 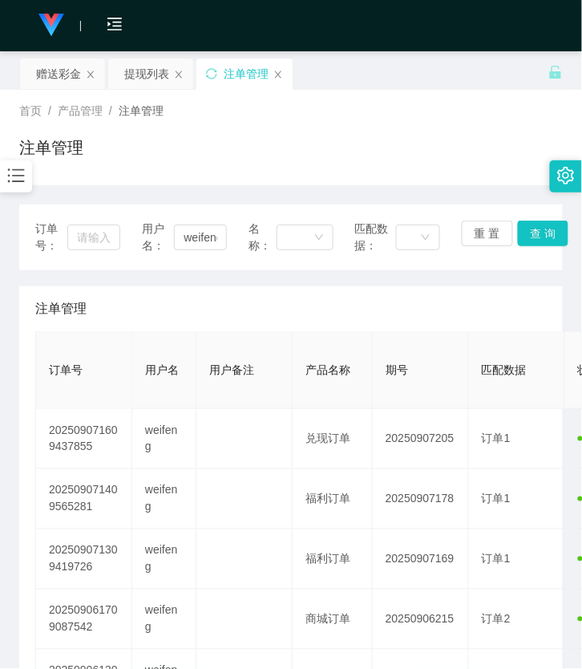 I want to click on td: 20250907169, so click(x=421, y=559).